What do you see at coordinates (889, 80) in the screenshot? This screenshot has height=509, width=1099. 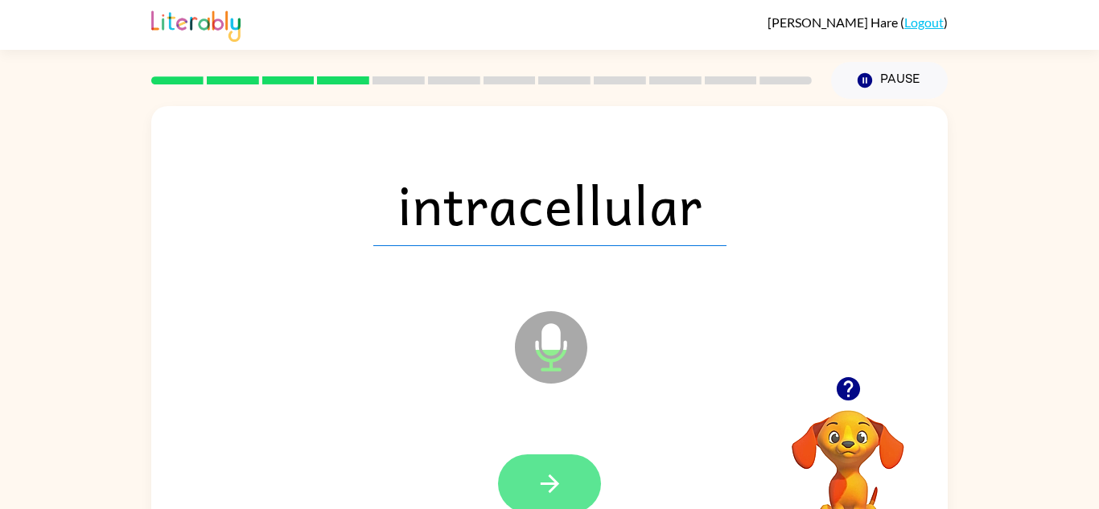 I see `button: Pause` at bounding box center [889, 80].